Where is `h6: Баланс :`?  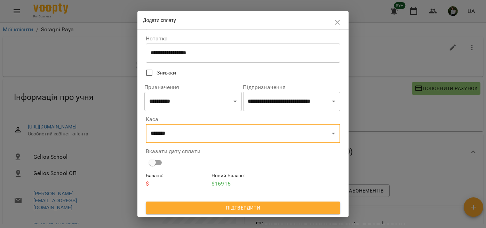 h6: Баланс : is located at coordinates (177, 176).